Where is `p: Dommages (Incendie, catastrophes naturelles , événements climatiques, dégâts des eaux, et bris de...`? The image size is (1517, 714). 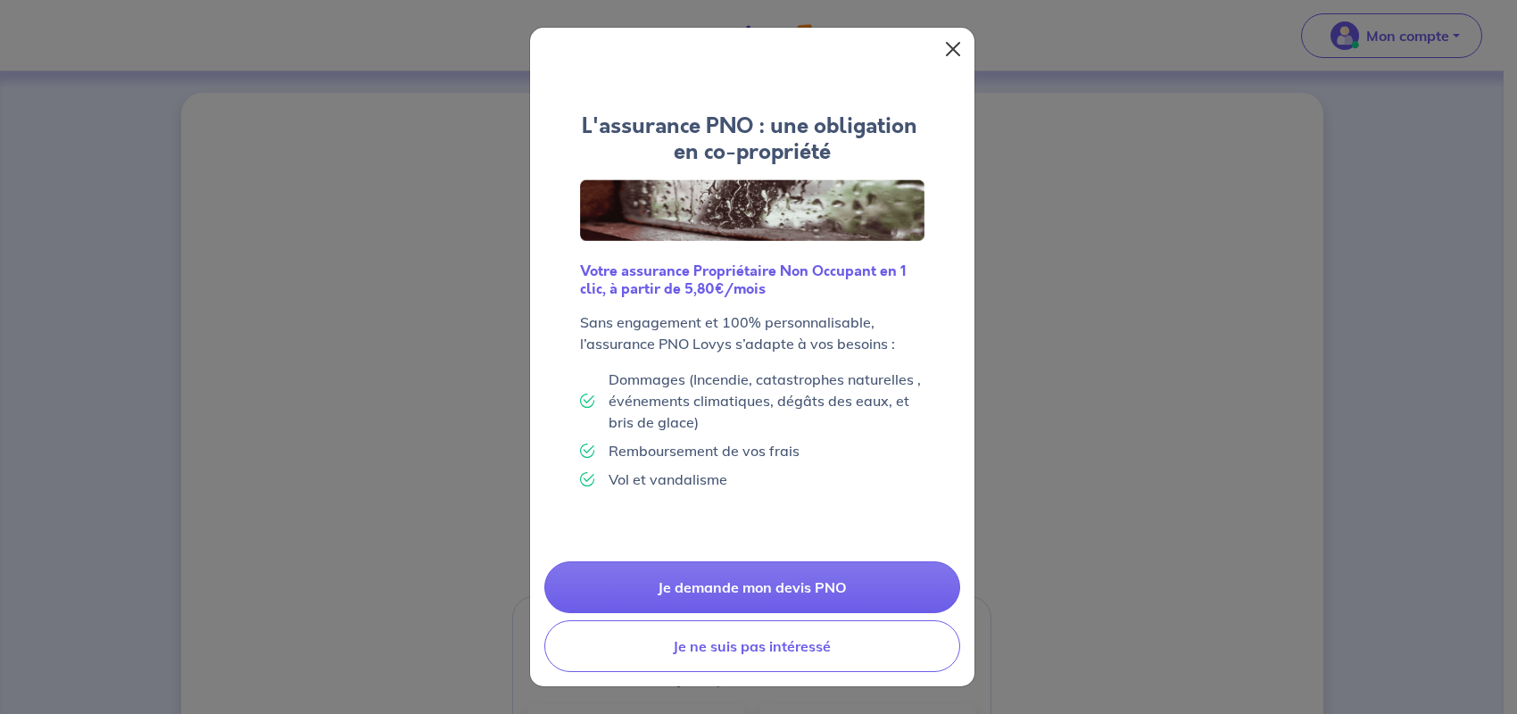
p: Dommages (Incendie, catastrophes naturelles , événements climatiques, dégâts des eaux, et bris de... is located at coordinates (767, 401).